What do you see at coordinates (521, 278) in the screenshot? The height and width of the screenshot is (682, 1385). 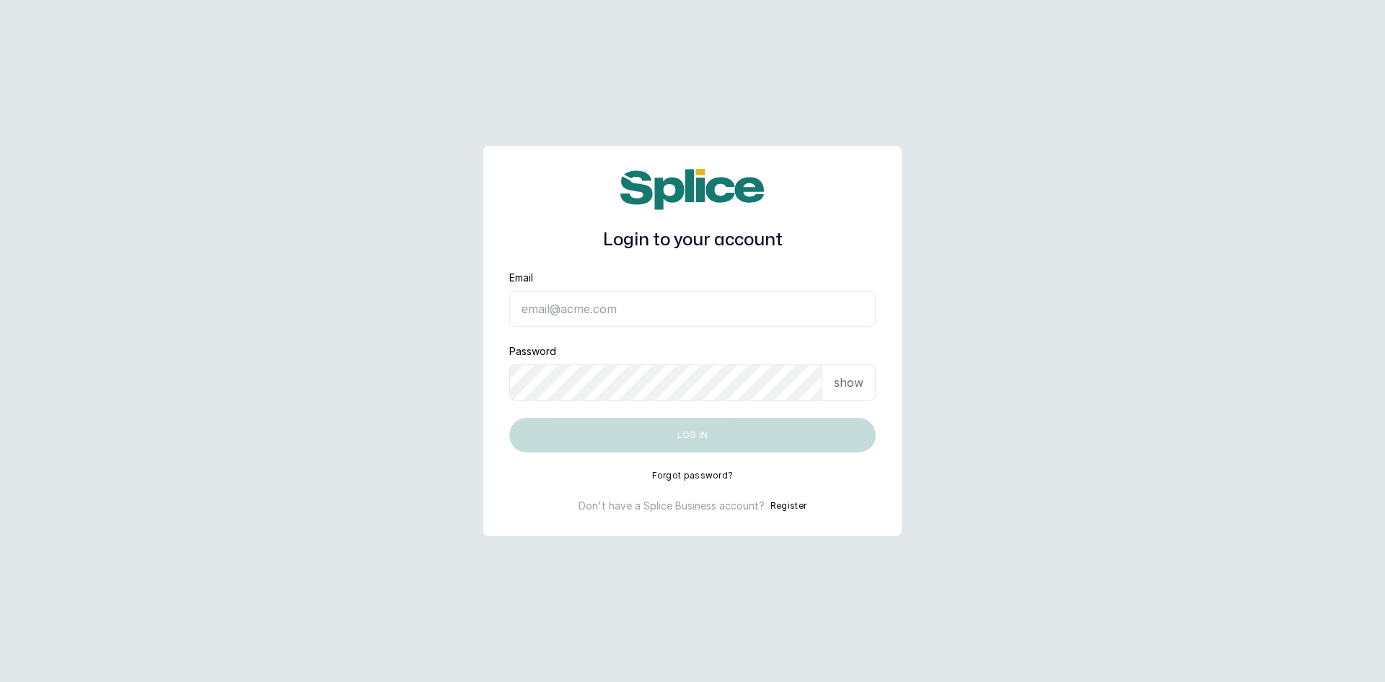 I see `label: Email` at bounding box center [521, 278].